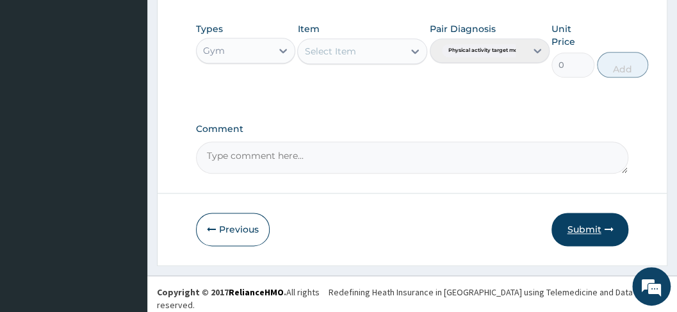 This screenshot has width=677, height=312. What do you see at coordinates (225, 22) in the screenshot?
I see `div: Minimize live chat window` at bounding box center [225, 22].